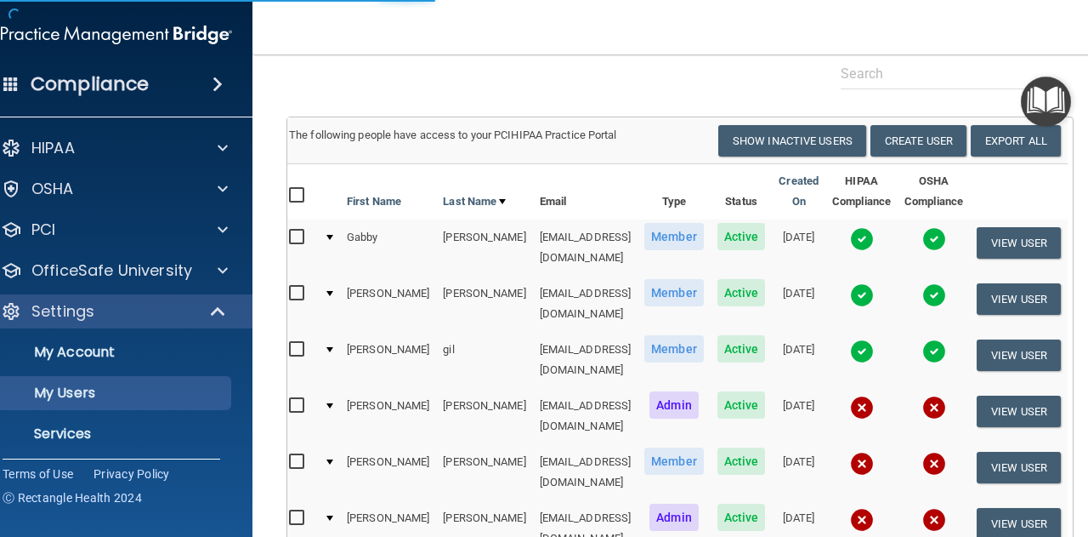 The height and width of the screenshot is (537, 1088). What do you see at coordinates (114, 189) in the screenshot?
I see `a: OSHA` at bounding box center [114, 189].